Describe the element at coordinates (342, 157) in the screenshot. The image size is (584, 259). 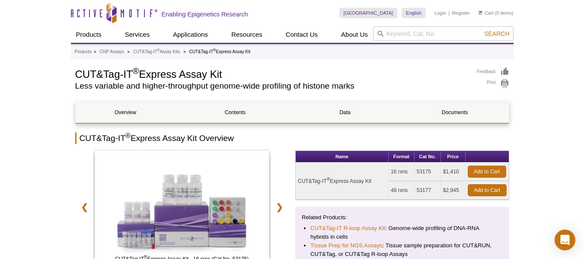
I see `th: Name` at that location.